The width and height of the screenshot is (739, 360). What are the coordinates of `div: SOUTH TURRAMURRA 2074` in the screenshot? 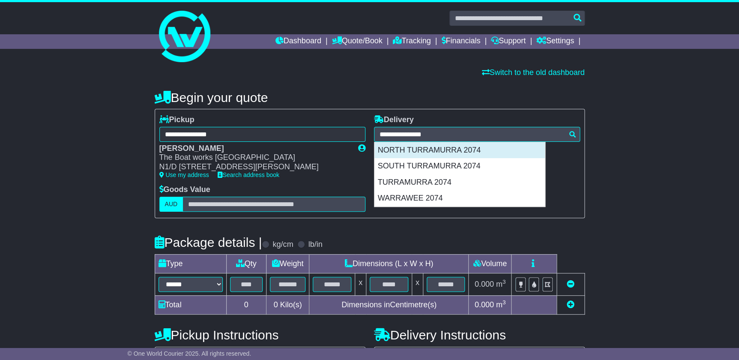 It's located at (460, 166).